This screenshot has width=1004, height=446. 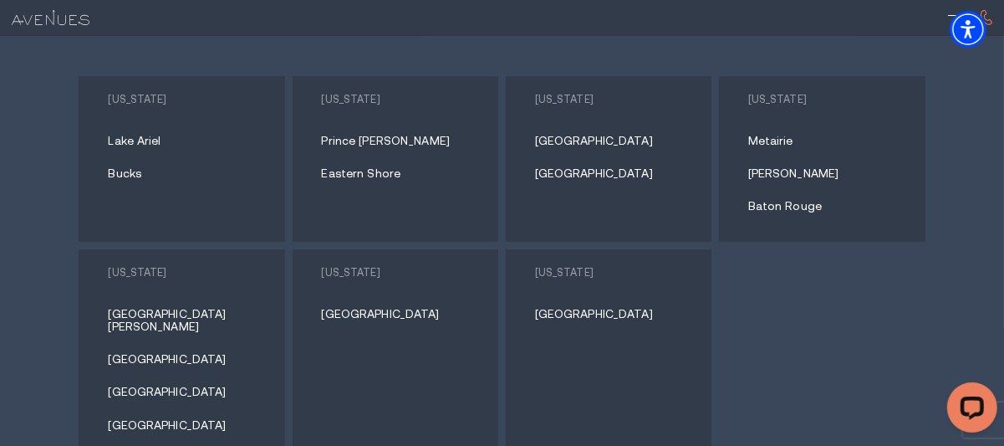 I want to click on a: Lake Ariel, so click(x=187, y=140).